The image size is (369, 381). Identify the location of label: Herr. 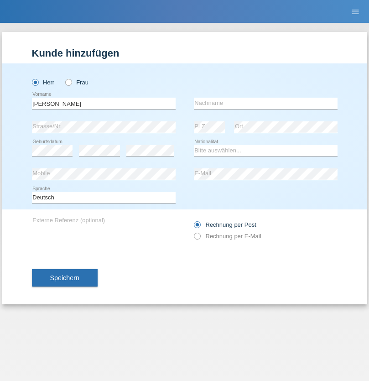
(43, 82).